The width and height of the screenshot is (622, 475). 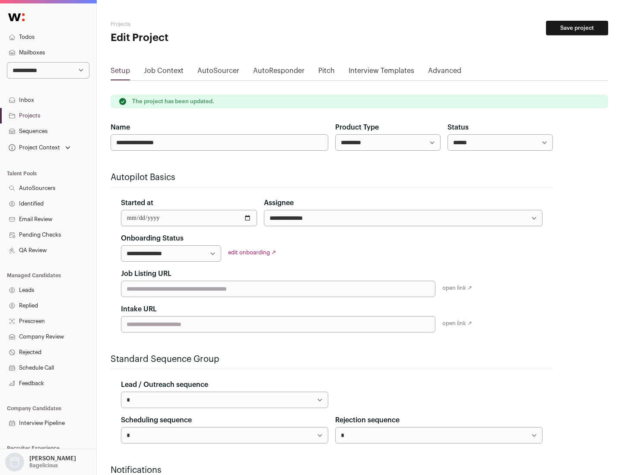 What do you see at coordinates (577, 28) in the screenshot?
I see `button: Save project` at bounding box center [577, 28].